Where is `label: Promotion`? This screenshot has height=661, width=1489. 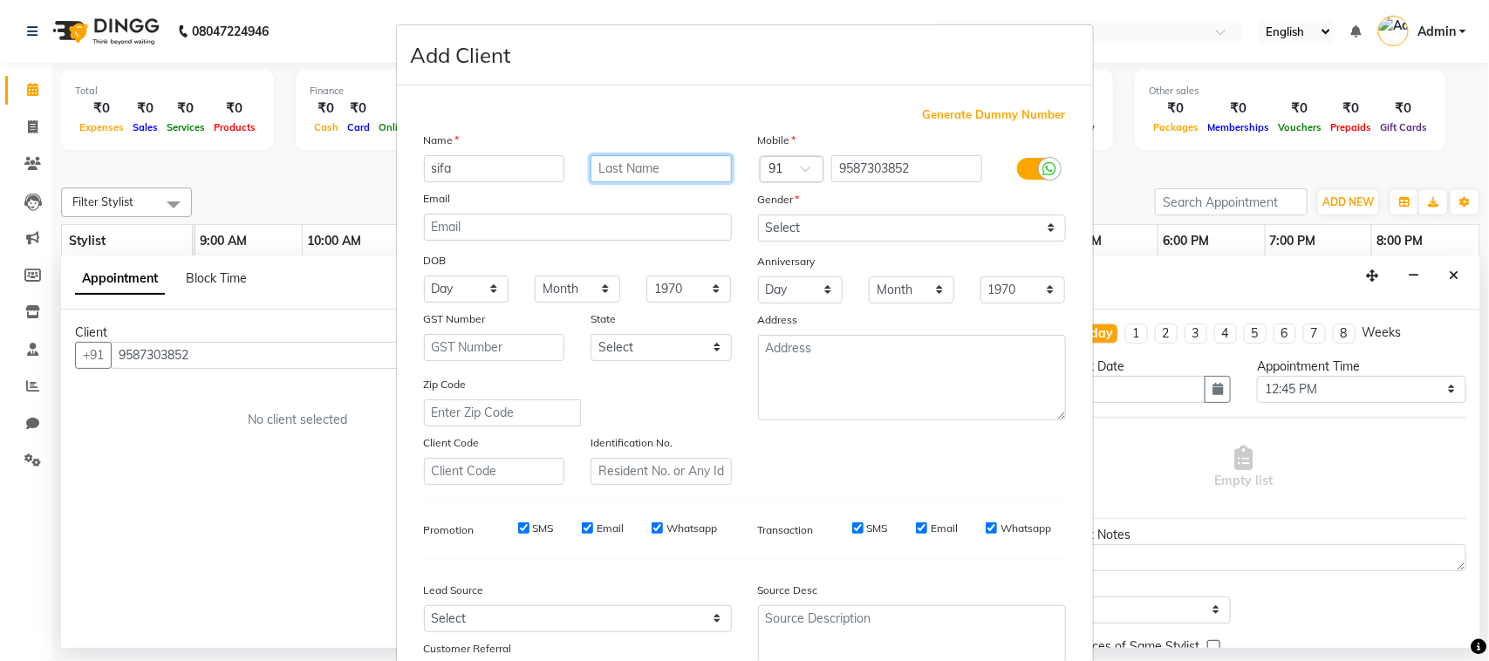 label: Promotion is located at coordinates (449, 531).